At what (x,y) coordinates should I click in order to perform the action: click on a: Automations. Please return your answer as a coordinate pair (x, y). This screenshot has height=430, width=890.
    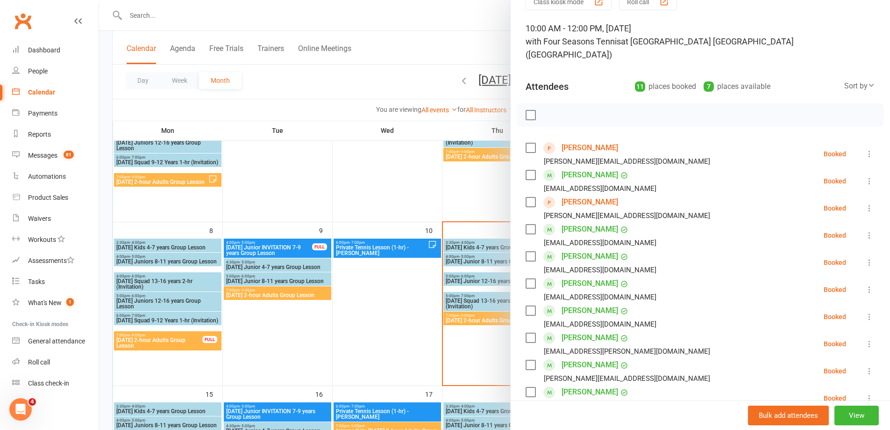
    Looking at the image, I should click on (55, 176).